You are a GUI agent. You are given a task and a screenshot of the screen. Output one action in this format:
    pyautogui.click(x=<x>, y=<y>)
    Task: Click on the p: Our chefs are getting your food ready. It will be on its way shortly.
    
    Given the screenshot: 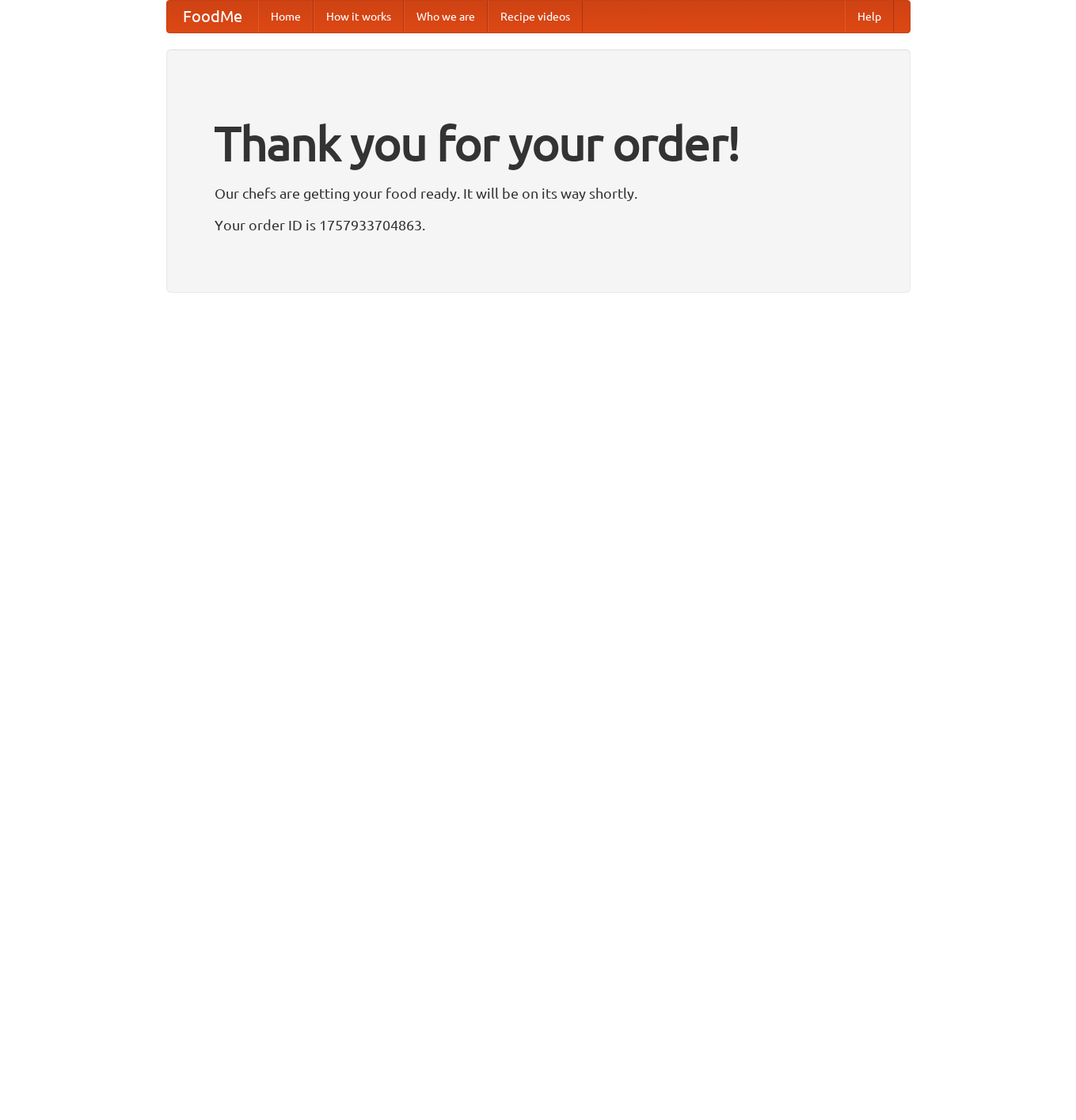 What is the action you would take?
    pyautogui.click(x=538, y=193)
    